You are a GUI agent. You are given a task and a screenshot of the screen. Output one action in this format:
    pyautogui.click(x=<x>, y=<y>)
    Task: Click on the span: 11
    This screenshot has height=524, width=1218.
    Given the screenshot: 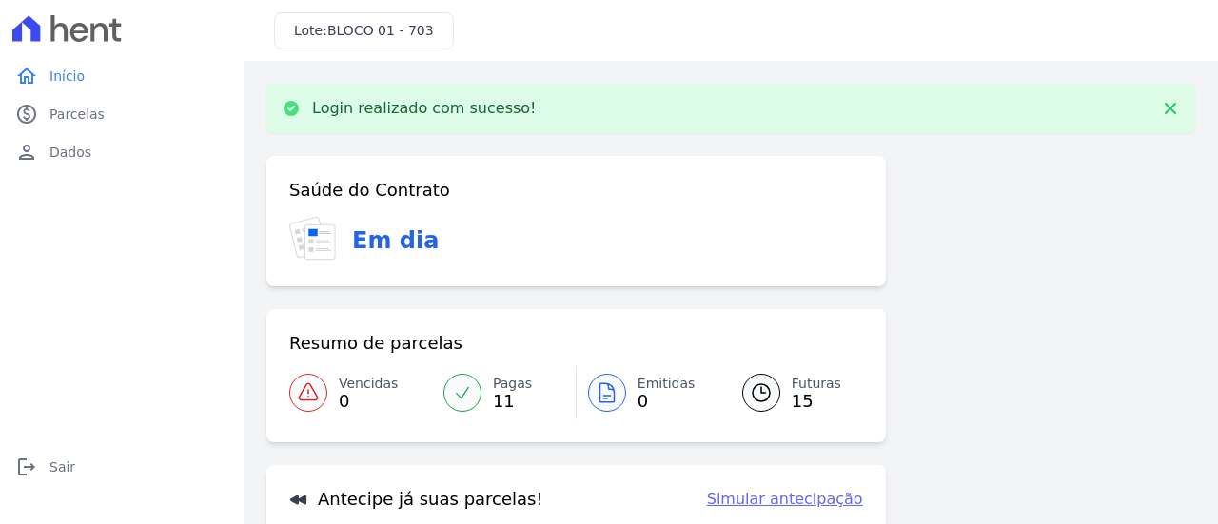 What is the action you would take?
    pyautogui.click(x=512, y=402)
    